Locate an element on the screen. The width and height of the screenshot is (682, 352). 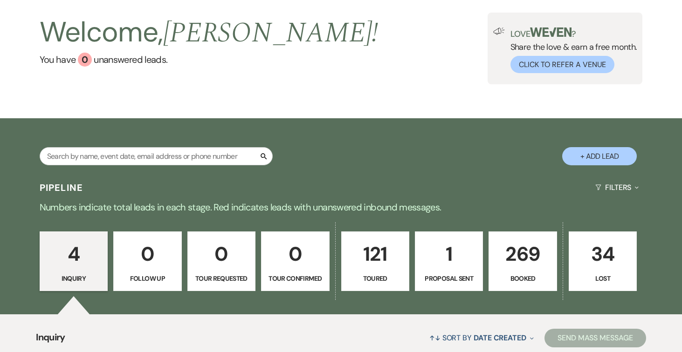
p: 4 is located at coordinates (74, 254).